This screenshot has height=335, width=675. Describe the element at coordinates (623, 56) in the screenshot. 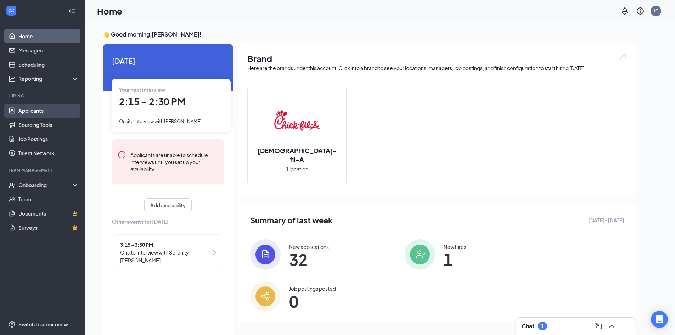

I see `img: open.6027fd2a22e1237b5b06.svg` at that location.